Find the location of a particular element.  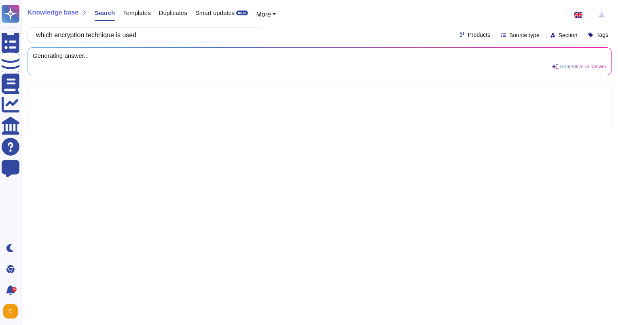

span: Search is located at coordinates (105, 13).